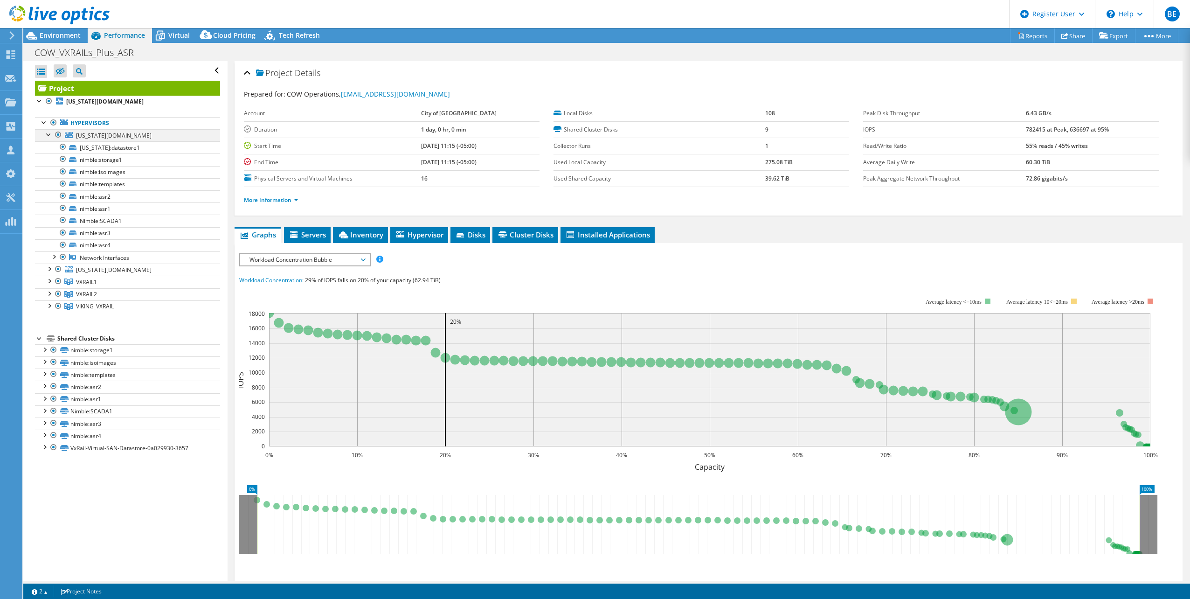 This screenshot has width=1190, height=599. What do you see at coordinates (258, 387) in the screenshot?
I see `text: 8000` at bounding box center [258, 387].